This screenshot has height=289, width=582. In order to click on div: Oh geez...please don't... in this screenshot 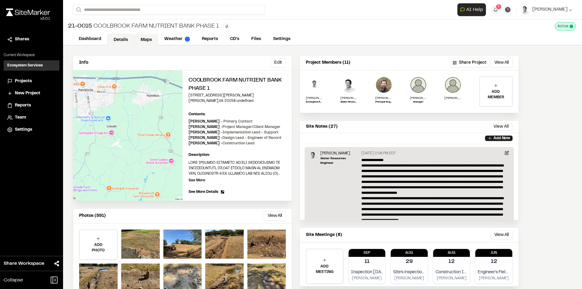, I will do `click(28, 19)`.